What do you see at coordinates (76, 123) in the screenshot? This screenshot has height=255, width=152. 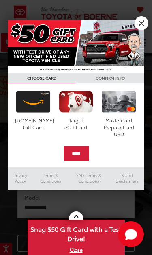 I see `div: Target eGiftCard` at bounding box center [76, 123].